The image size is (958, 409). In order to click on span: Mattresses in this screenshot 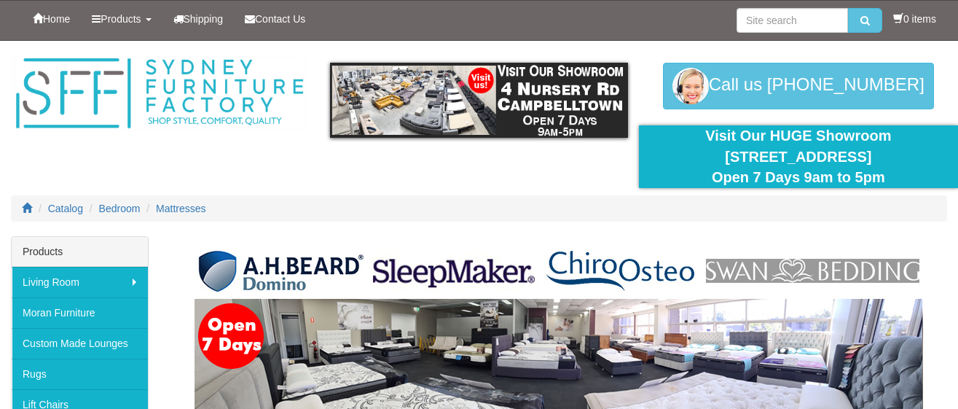, I will do `click(181, 208)`.